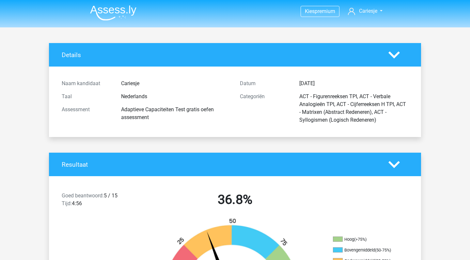 The image size is (470, 260). Describe the element at coordinates (368, 11) in the screenshot. I see `span: Cariesje` at that location.